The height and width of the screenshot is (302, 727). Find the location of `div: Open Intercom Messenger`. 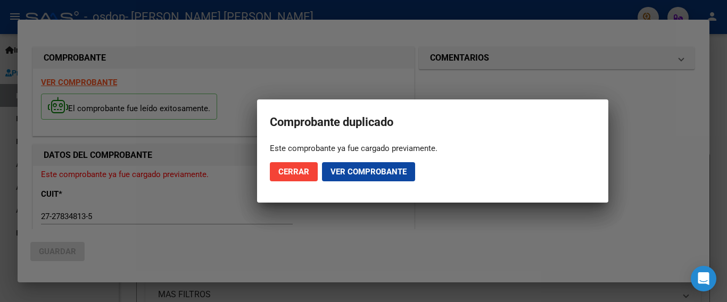

div: Open Intercom Messenger is located at coordinates (704, 279).